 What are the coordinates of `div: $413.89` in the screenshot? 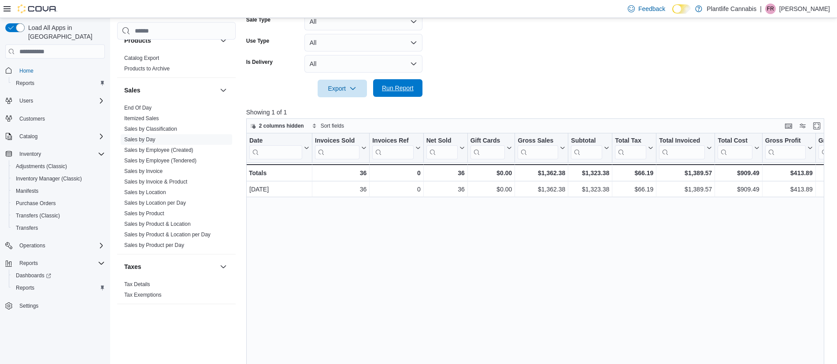 It's located at (789, 190).